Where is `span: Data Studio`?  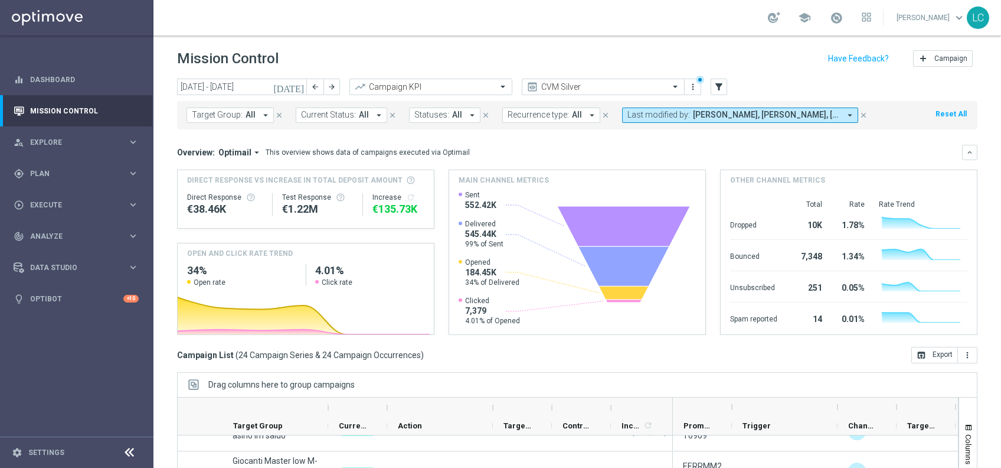 span: Data Studio is located at coordinates (79, 267).